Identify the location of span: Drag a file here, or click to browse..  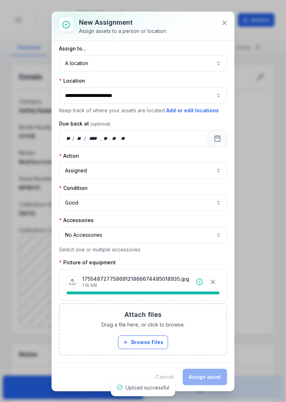
(143, 325).